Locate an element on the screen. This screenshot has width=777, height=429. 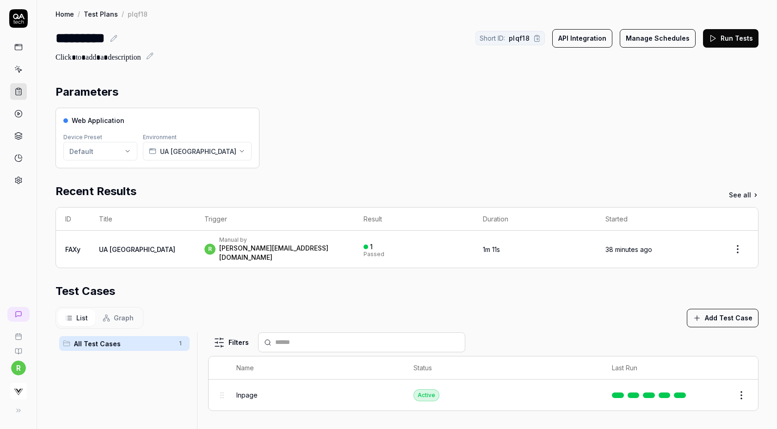
h2: Parameters is located at coordinates (87, 92).